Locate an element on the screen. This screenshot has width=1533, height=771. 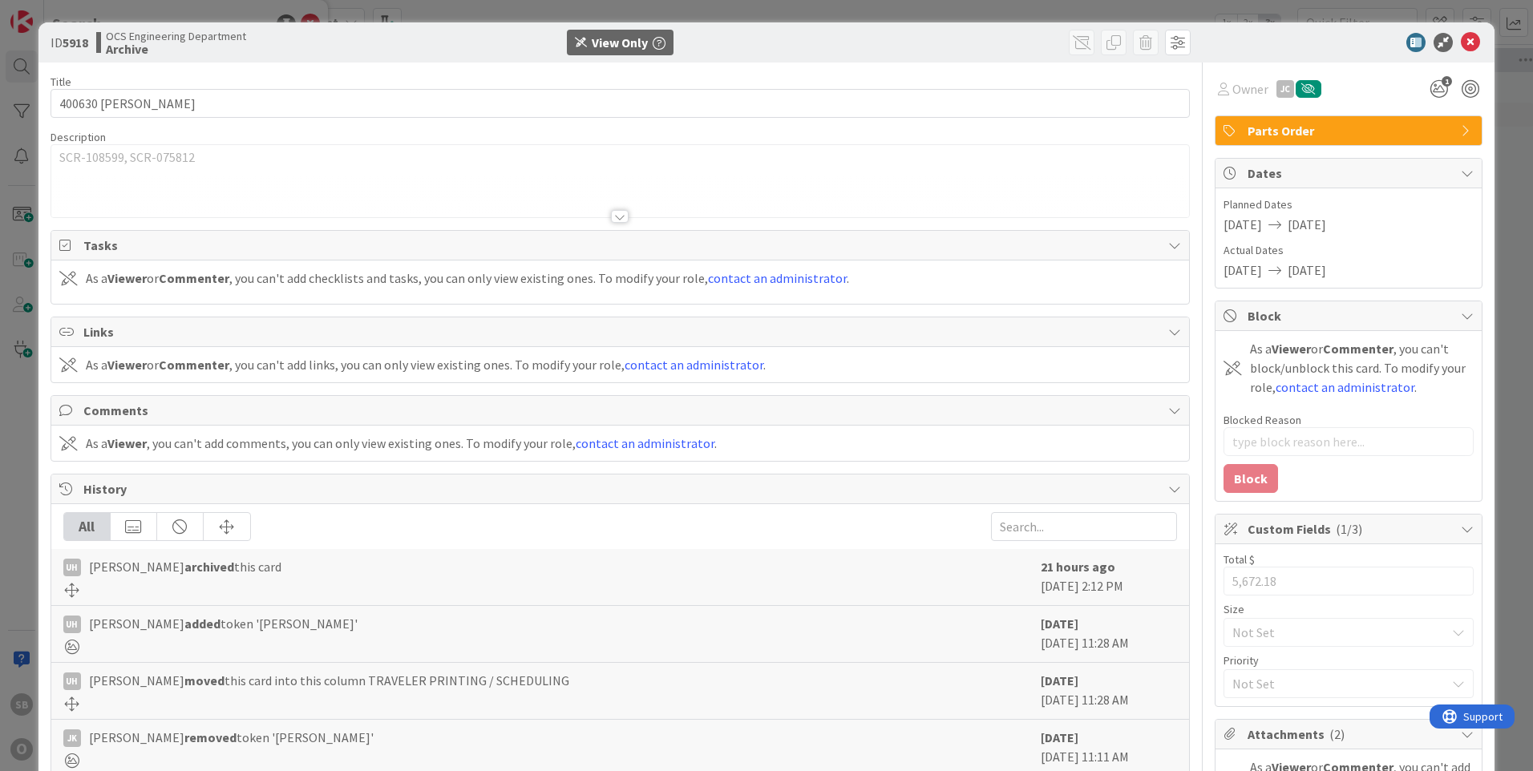
b: 5918 is located at coordinates (75, 42).